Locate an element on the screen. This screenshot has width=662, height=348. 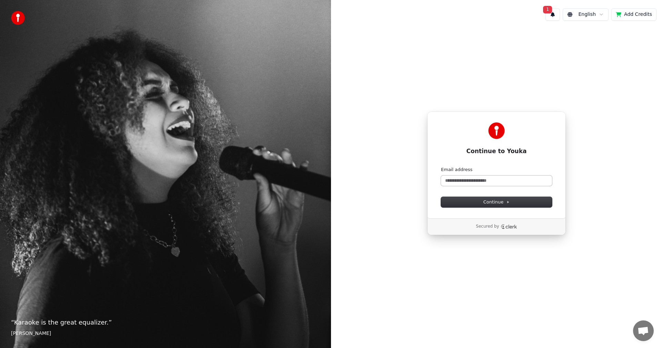
h1: Continue to Youka is located at coordinates (496, 151).